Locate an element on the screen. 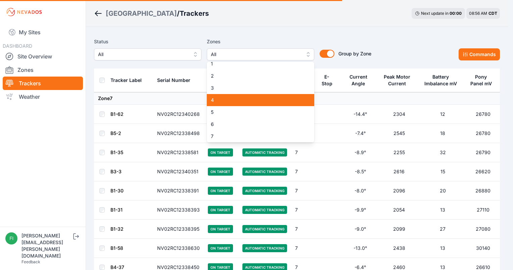  span: 2 is located at coordinates (257, 76).